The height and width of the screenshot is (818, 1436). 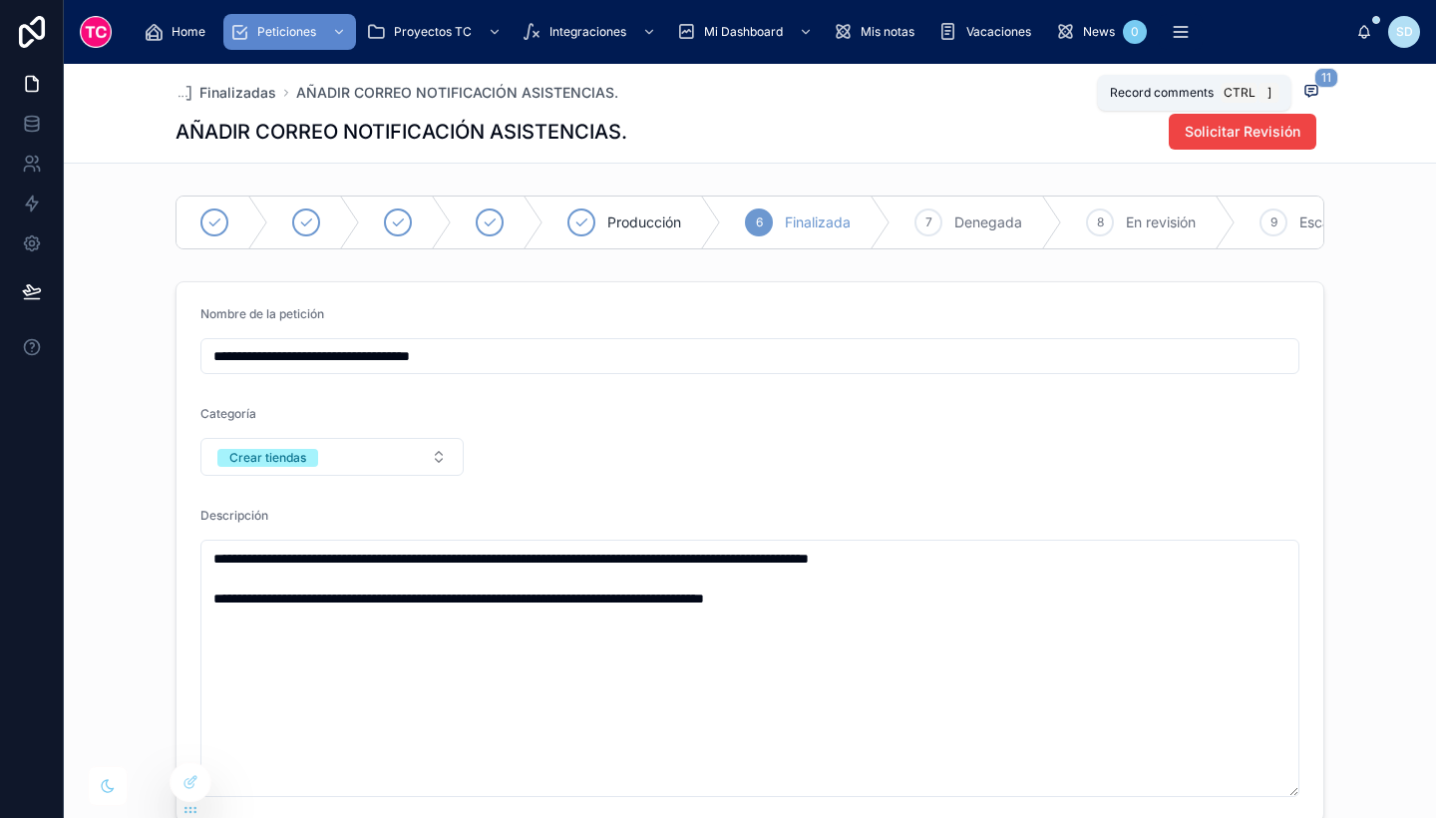 I want to click on h1: AÑADIR CORREO NOTIFICACIÓN ASISTENCIAS., so click(x=401, y=132).